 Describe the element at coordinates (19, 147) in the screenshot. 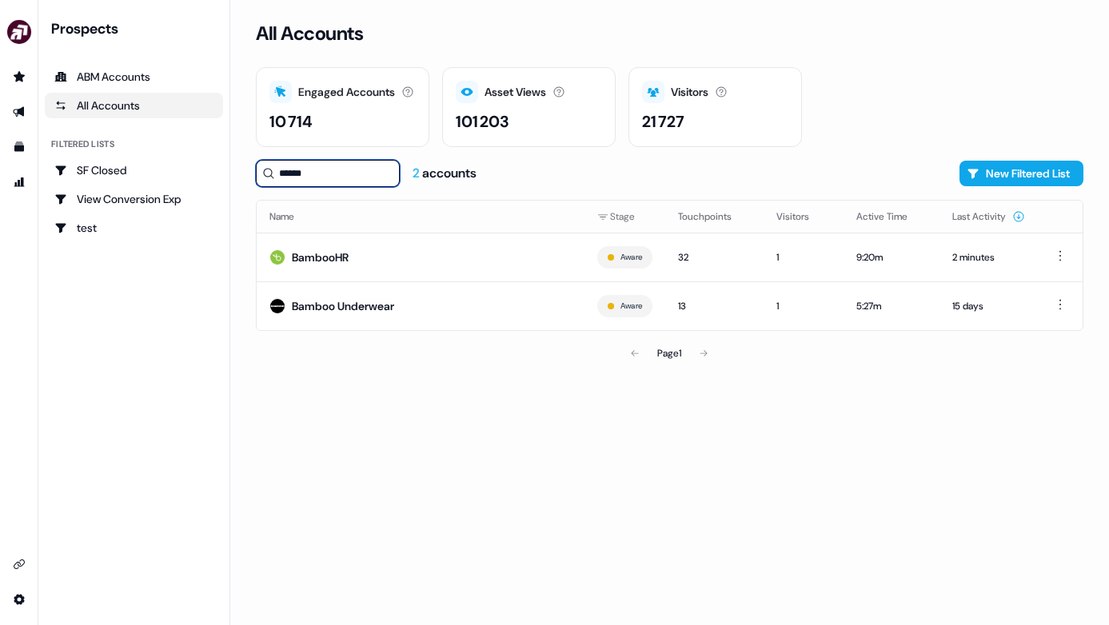

I see `a: Go to templates` at that location.